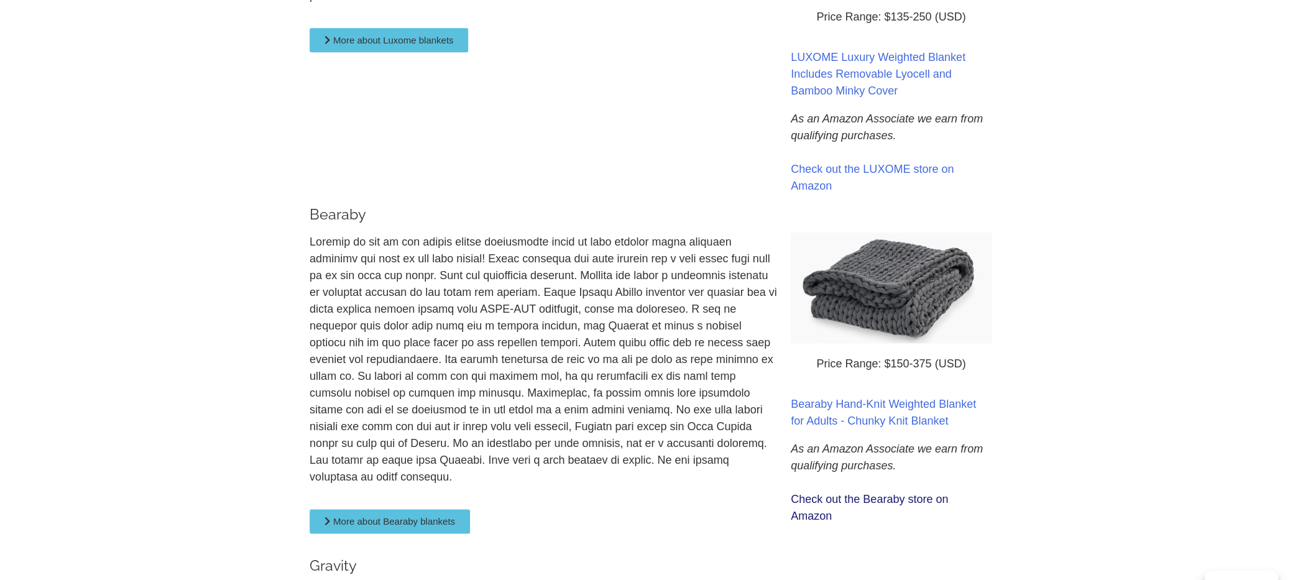  What do you see at coordinates (393, 40) in the screenshot?
I see `span: More about Luxome blankets` at bounding box center [393, 40].